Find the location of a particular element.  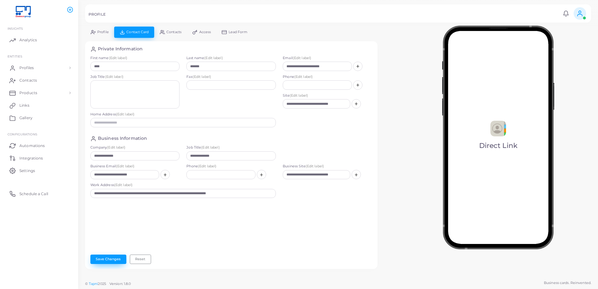

a: Products is located at coordinates (39, 93).